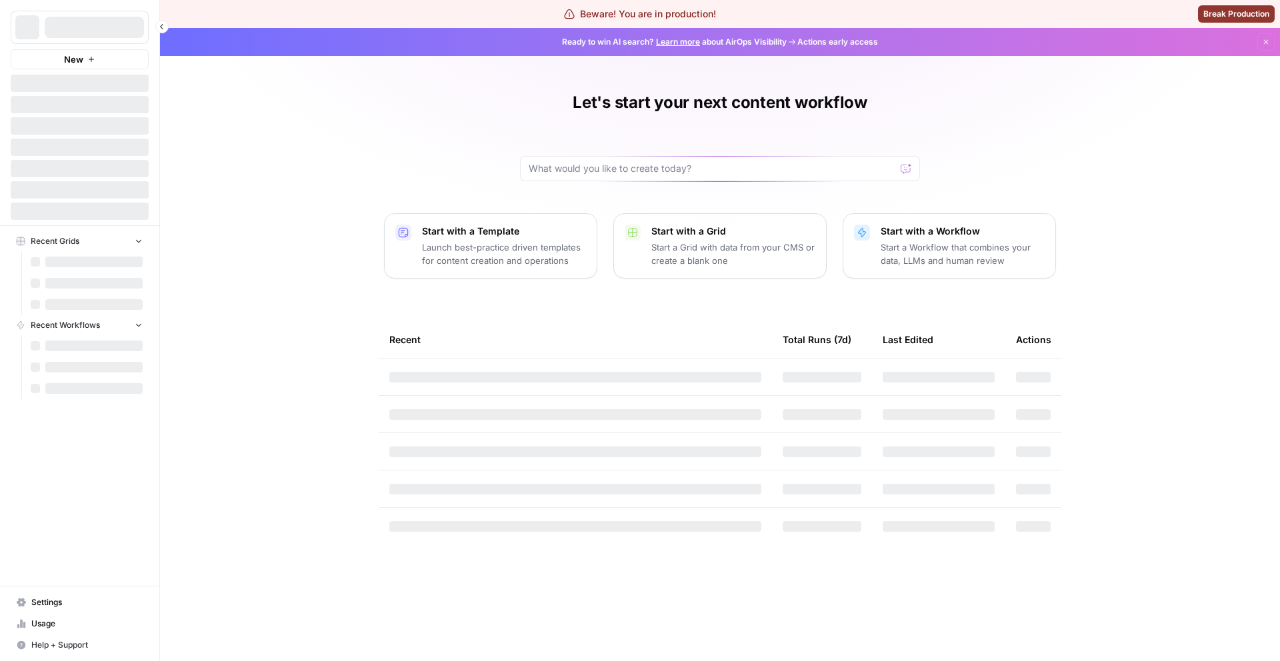 Image resolution: width=1280 pixels, height=661 pixels. Describe the element at coordinates (908, 339) in the screenshot. I see `div: Last Edited` at that location.